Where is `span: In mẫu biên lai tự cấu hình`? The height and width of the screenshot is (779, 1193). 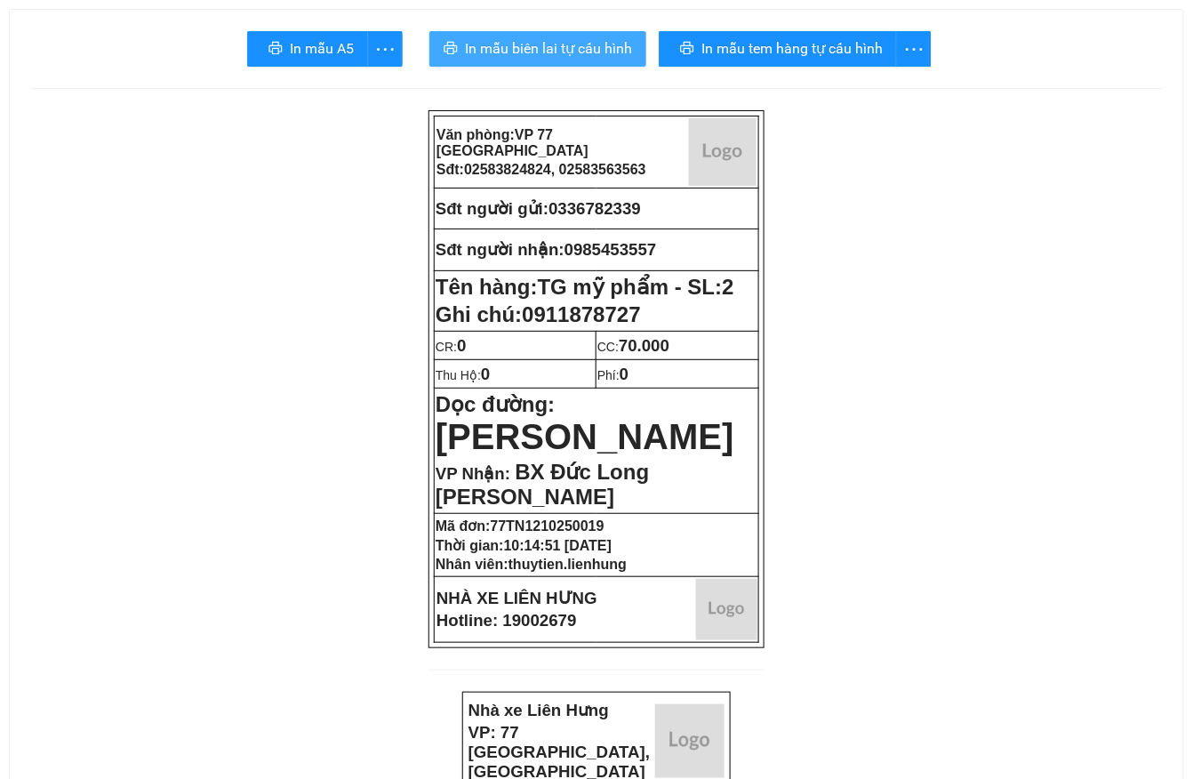 span: In mẫu biên lai tự cấu hình is located at coordinates (549, 48).